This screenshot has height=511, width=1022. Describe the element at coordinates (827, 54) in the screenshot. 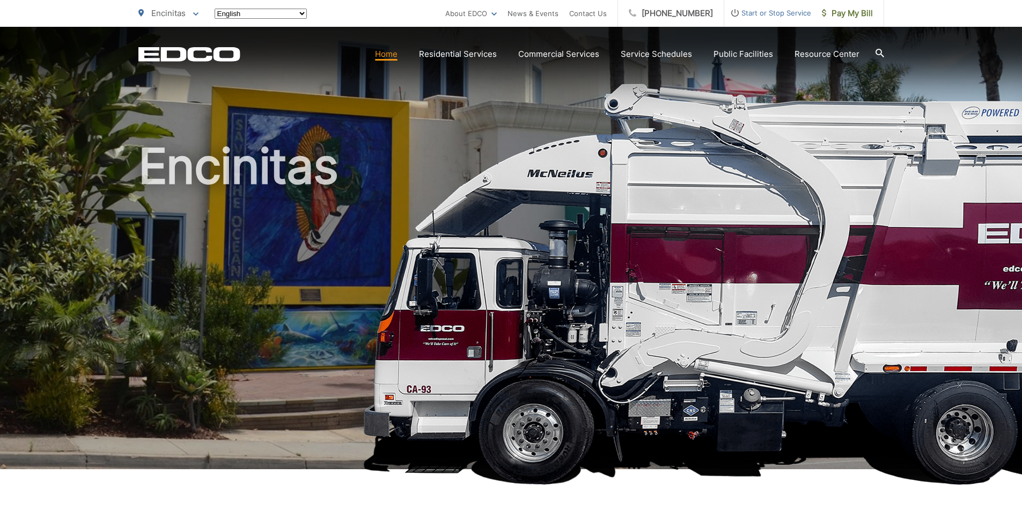

I see `a: Resource Center` at that location.